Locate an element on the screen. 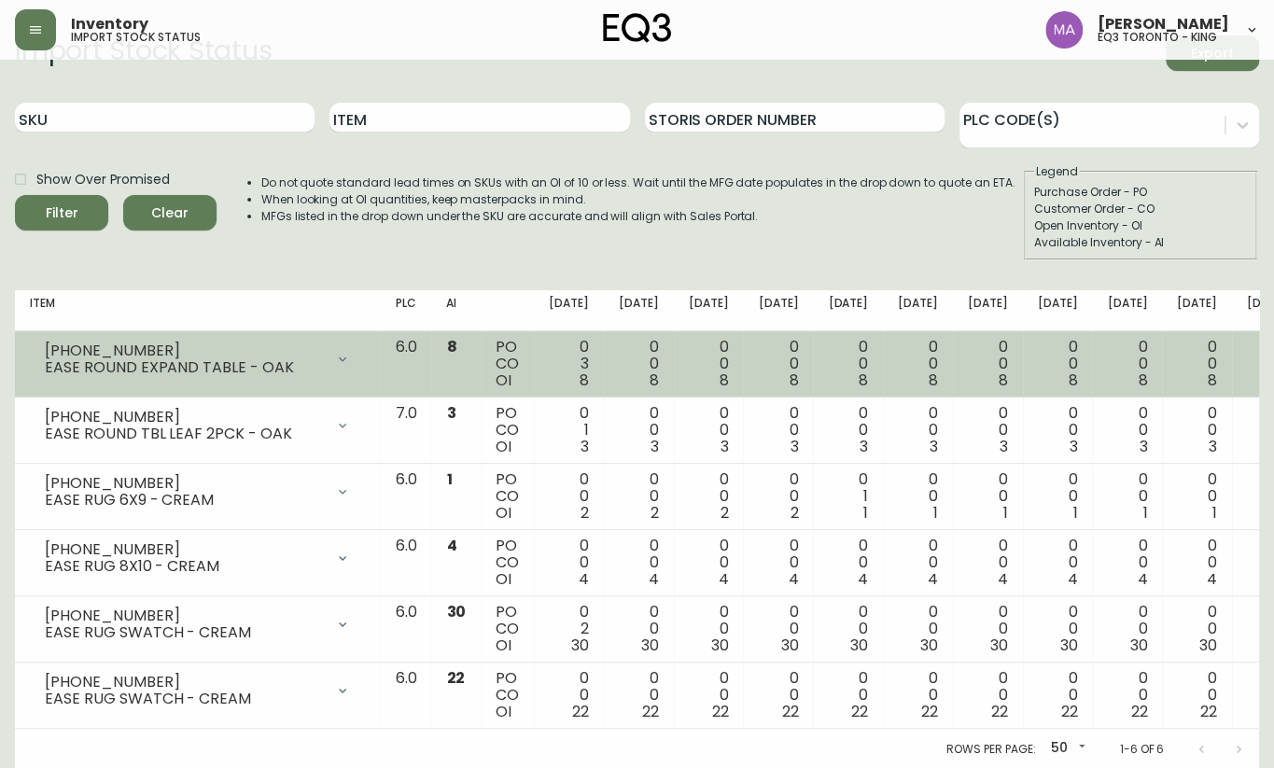 The image size is (1274, 768). li: Do not quote standard lead times on SKUs with an OI of 10 or less. Wait until the MFG date popula... is located at coordinates (639, 183).